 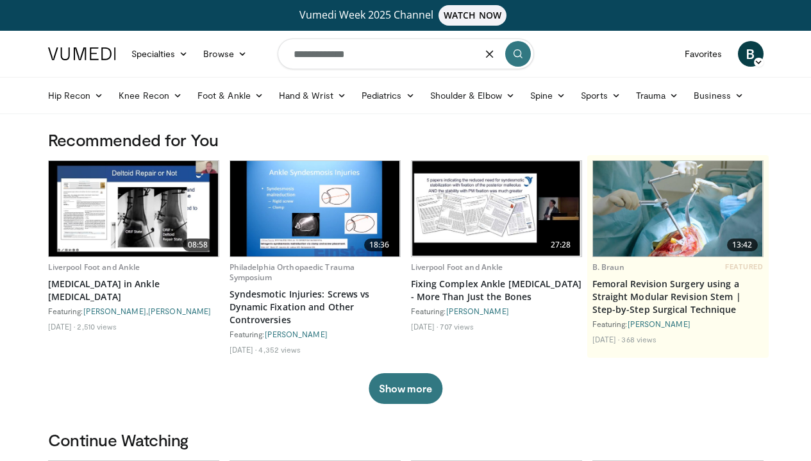 I want to click on span: WATCH NOW, so click(x=473, y=15).